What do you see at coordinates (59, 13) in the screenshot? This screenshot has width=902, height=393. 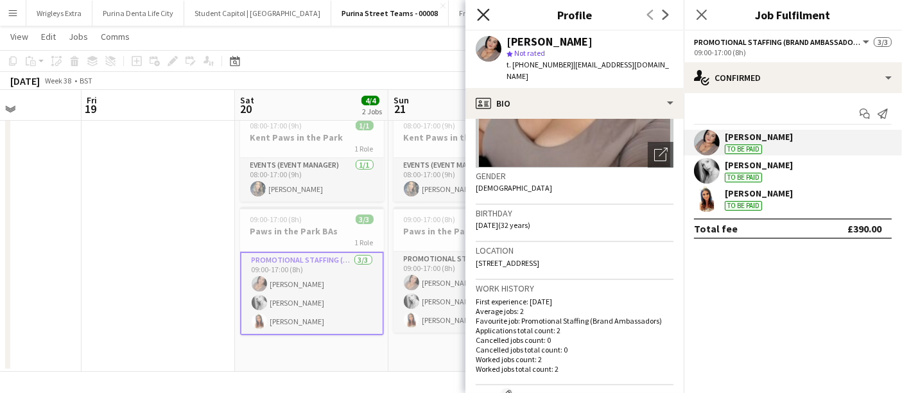 I see `button: Wrigleys Extra` at bounding box center [59, 13].